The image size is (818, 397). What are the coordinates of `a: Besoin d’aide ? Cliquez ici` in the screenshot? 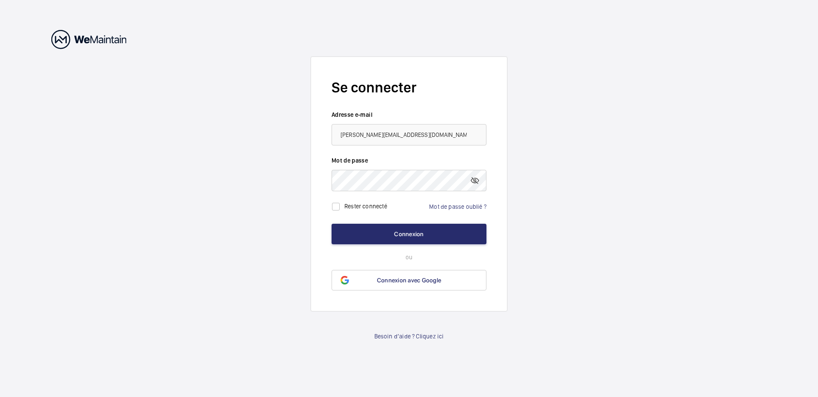 It's located at (409, 336).